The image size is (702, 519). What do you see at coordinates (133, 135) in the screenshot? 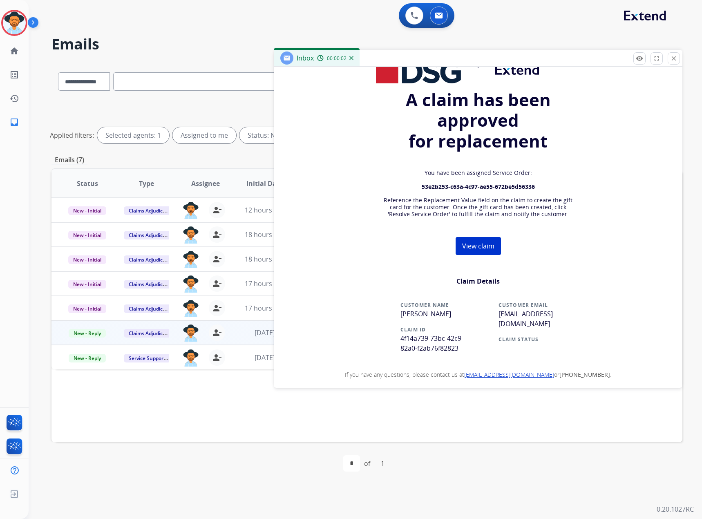
I see `div: Selected agents: 1` at bounding box center [133, 135].